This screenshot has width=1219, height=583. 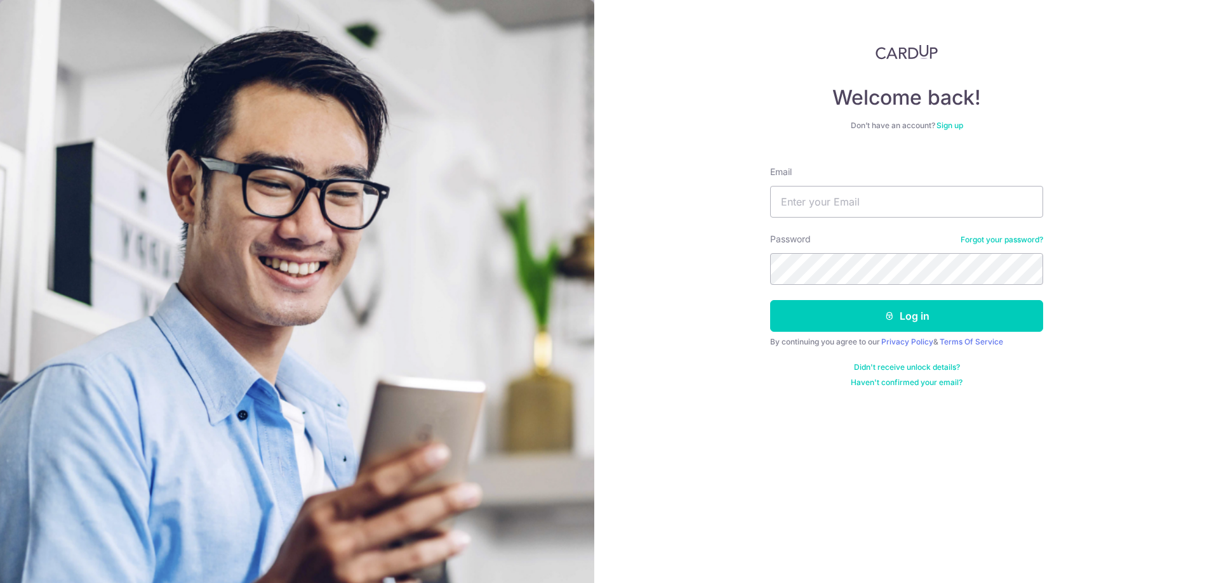 What do you see at coordinates (950, 125) in the screenshot?
I see `a: Sign up` at bounding box center [950, 125].